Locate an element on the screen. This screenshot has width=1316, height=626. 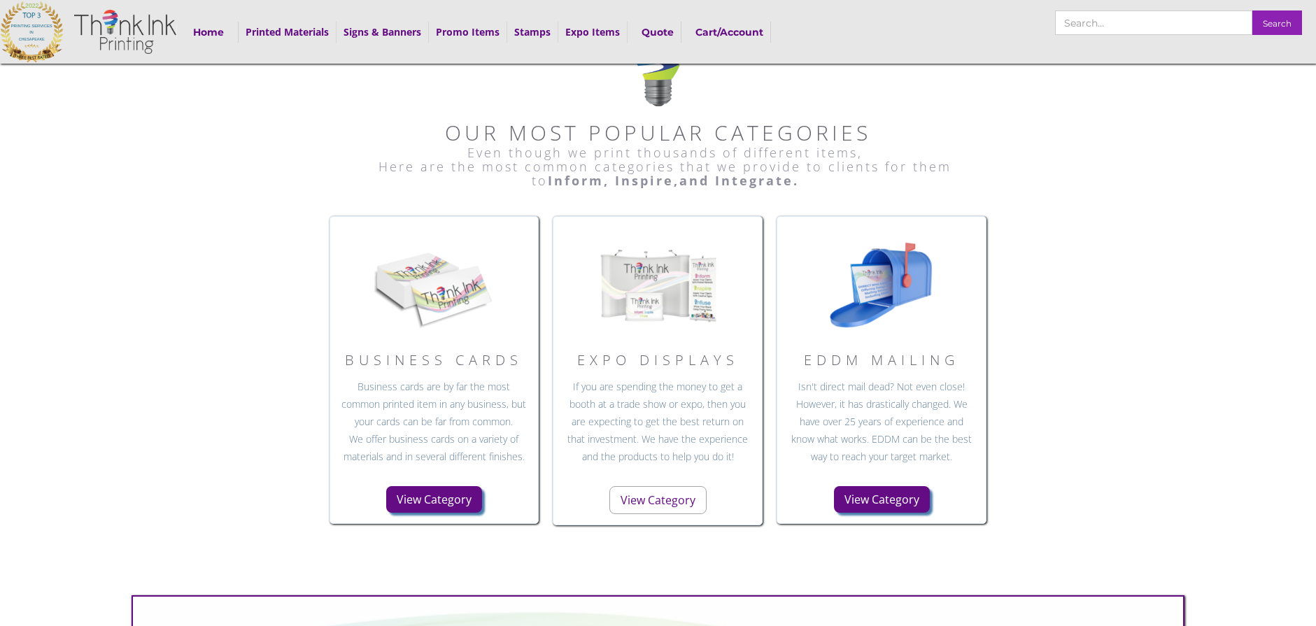
div: Even though we print thousands of different items, Here are the most common categories that we pr... is located at coordinates (665, 167).